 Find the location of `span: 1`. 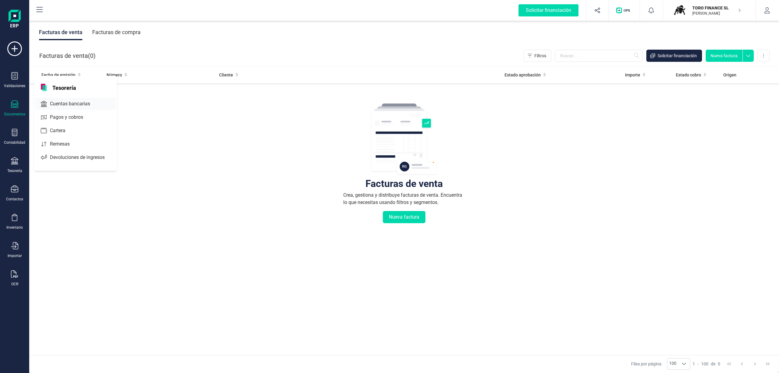

span: 1 is located at coordinates (694, 364).